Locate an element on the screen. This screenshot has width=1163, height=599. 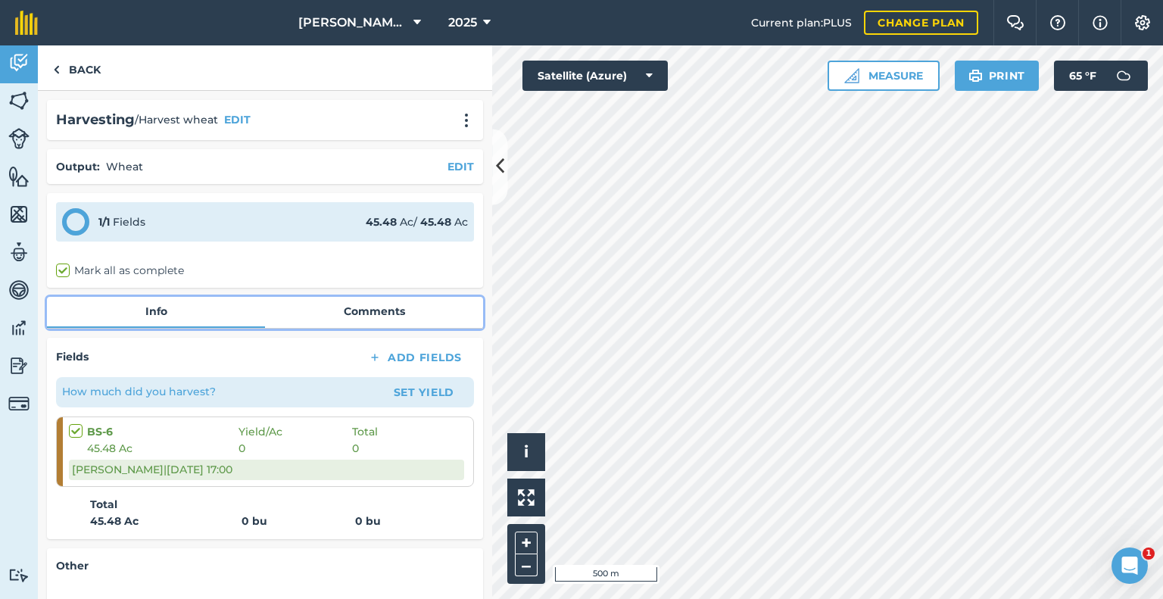
img: Two speech bubbles overlapping with the left bubble in the forefront is located at coordinates (1016, 23).